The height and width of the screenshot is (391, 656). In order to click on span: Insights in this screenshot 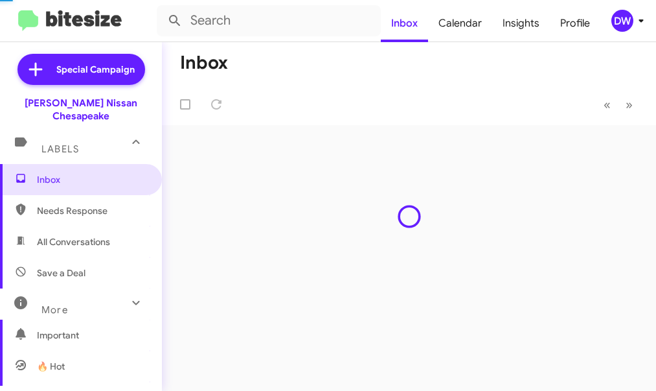, I will do `click(521, 23)`.